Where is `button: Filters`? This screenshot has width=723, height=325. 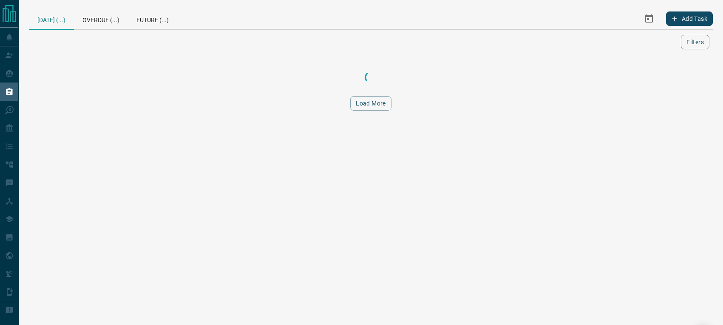
button: Filters is located at coordinates (695, 42).